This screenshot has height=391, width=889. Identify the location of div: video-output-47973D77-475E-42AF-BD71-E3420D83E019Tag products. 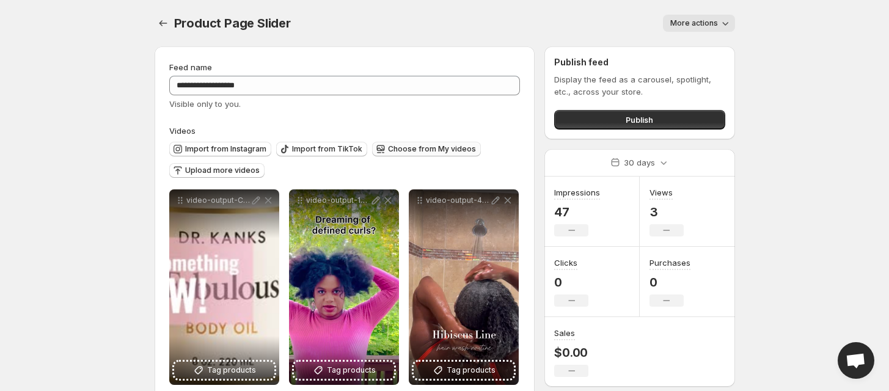
(464, 287).